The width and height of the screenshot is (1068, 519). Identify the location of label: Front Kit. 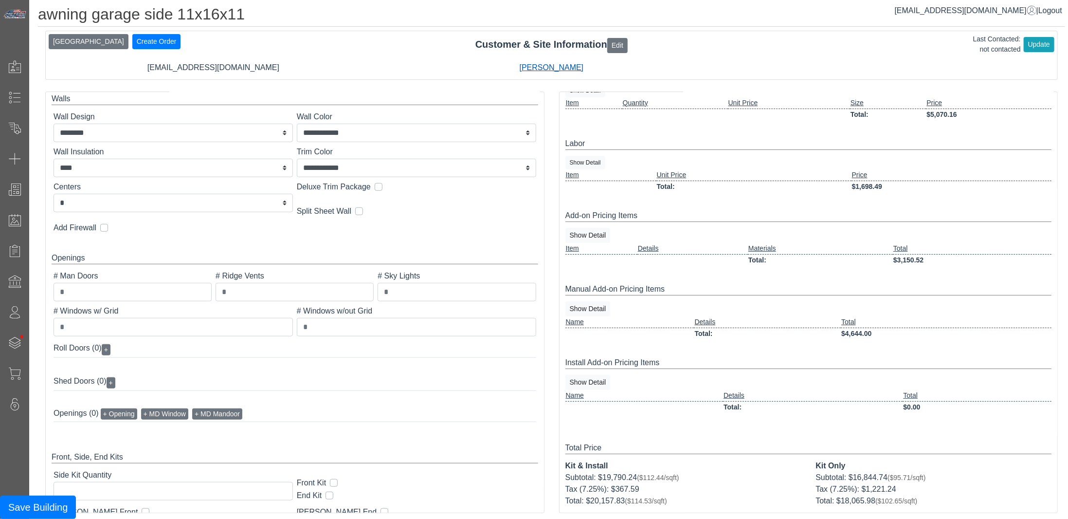
(311, 483).